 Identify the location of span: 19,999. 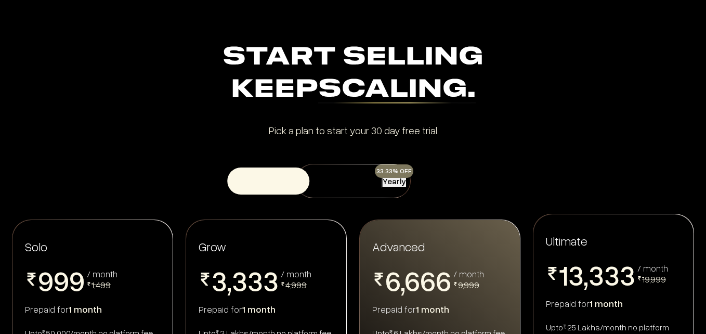
(654, 279).